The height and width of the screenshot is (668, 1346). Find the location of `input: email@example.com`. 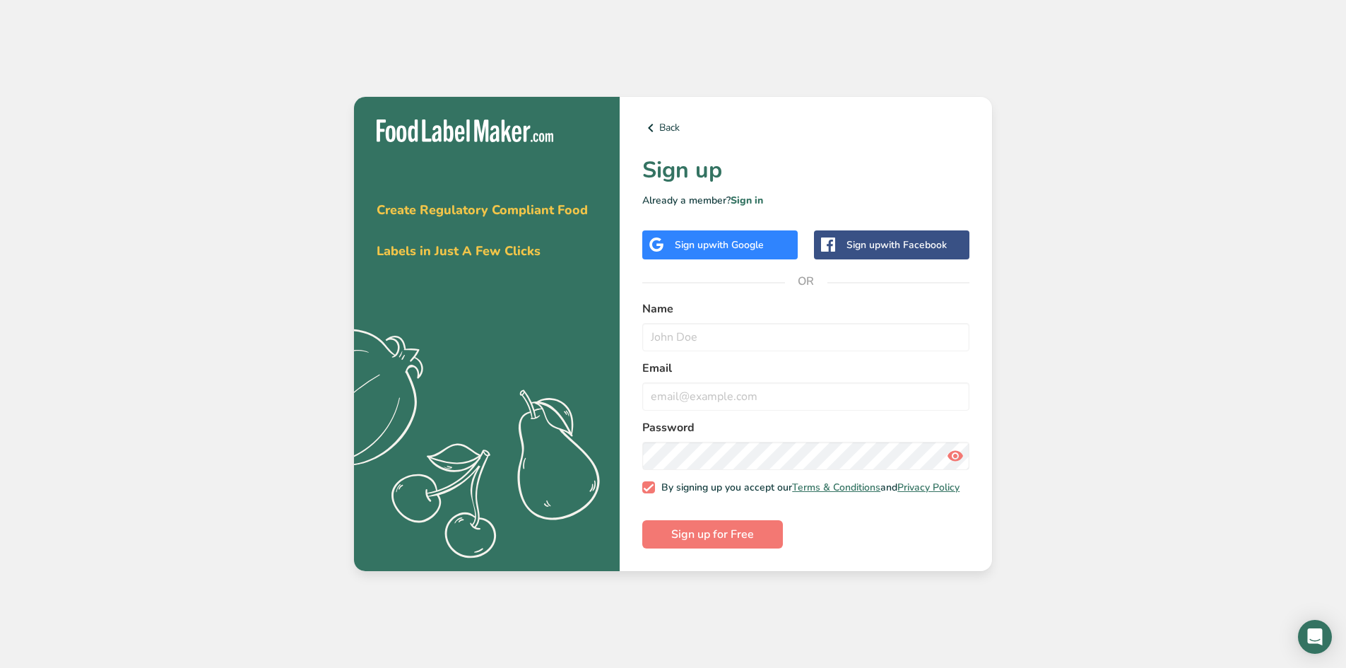

input: email@example.com is located at coordinates (805, 396).